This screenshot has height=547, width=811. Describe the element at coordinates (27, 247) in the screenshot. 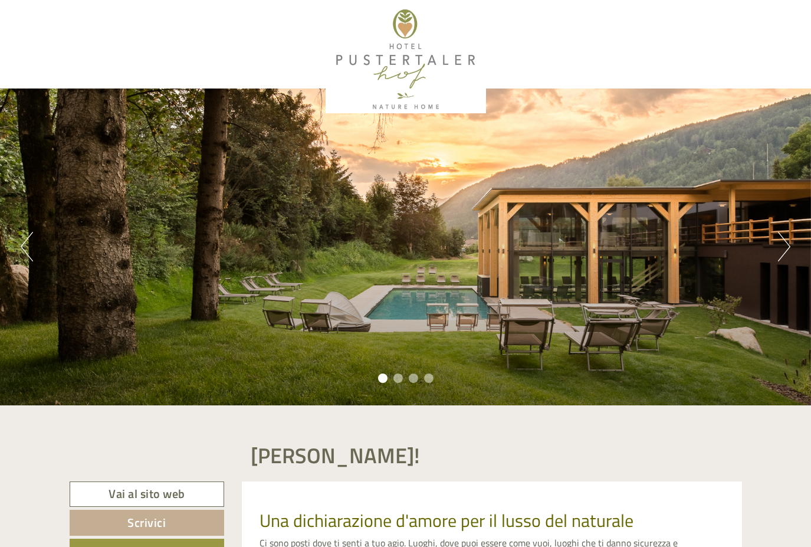

I see `button: Previous` at that location.